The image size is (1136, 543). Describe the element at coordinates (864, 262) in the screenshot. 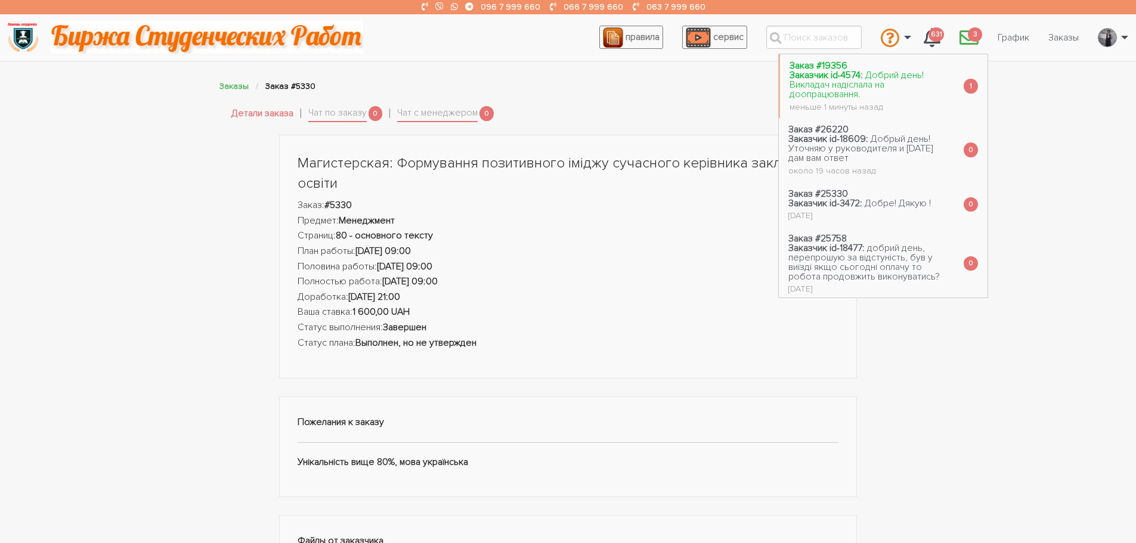

I see `span: добрий день, перепрошую за відстуність, був у виїзді якщо сьогодні оплачу то робота продовжить ви...` at that location.